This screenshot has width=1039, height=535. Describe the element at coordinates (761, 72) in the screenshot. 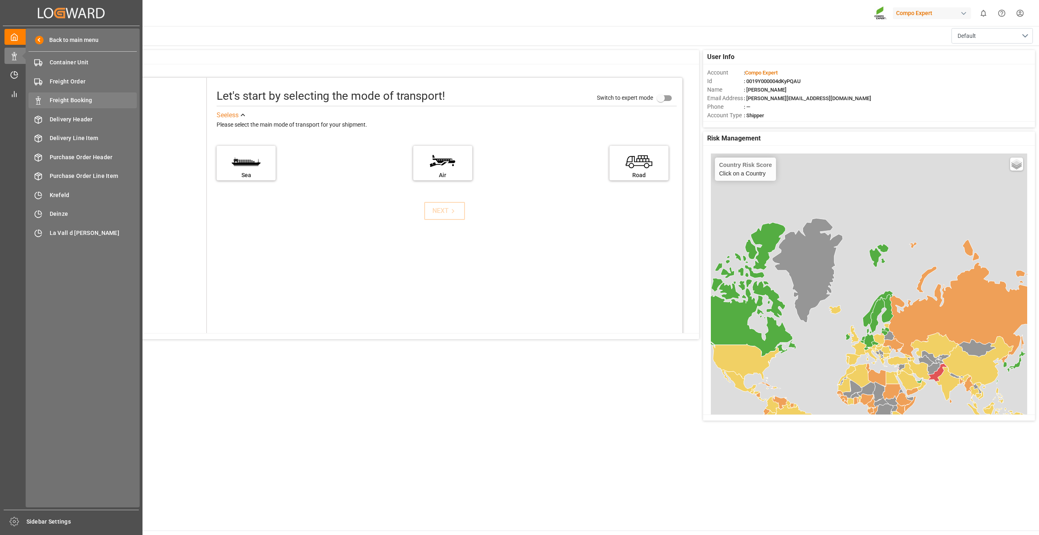

I see `span: Compo Expert` at that location.